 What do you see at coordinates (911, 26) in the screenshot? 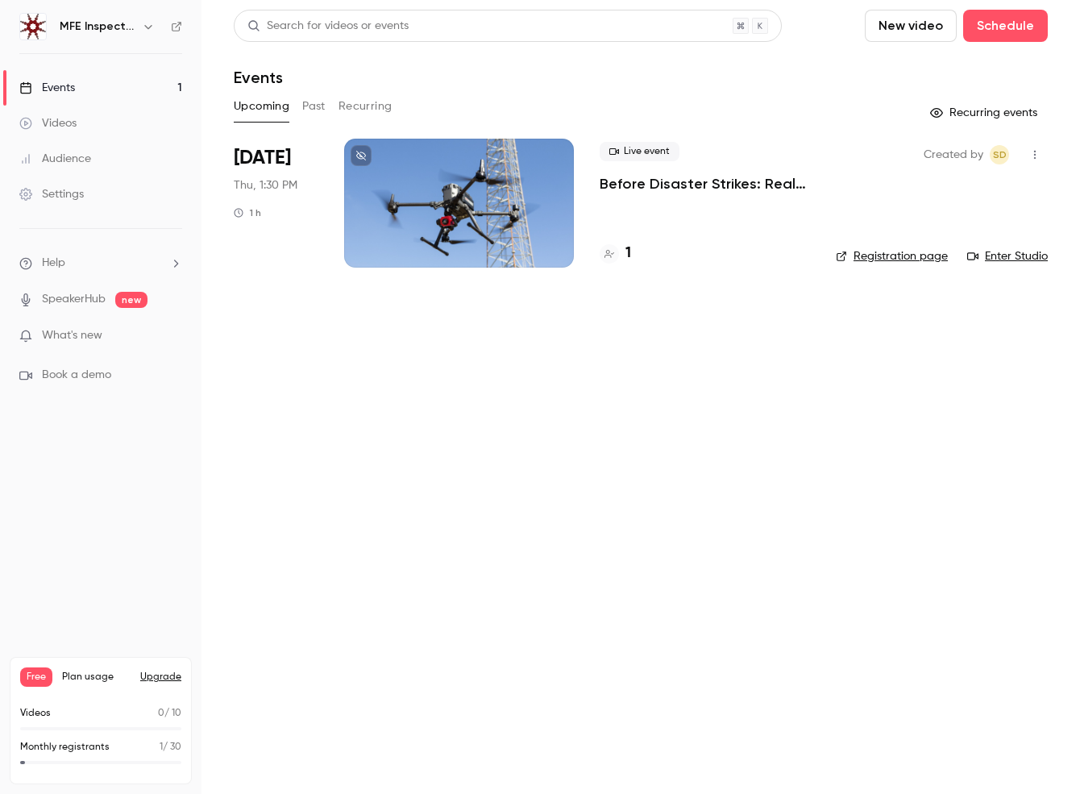
I see `button: New video` at bounding box center [911, 26].